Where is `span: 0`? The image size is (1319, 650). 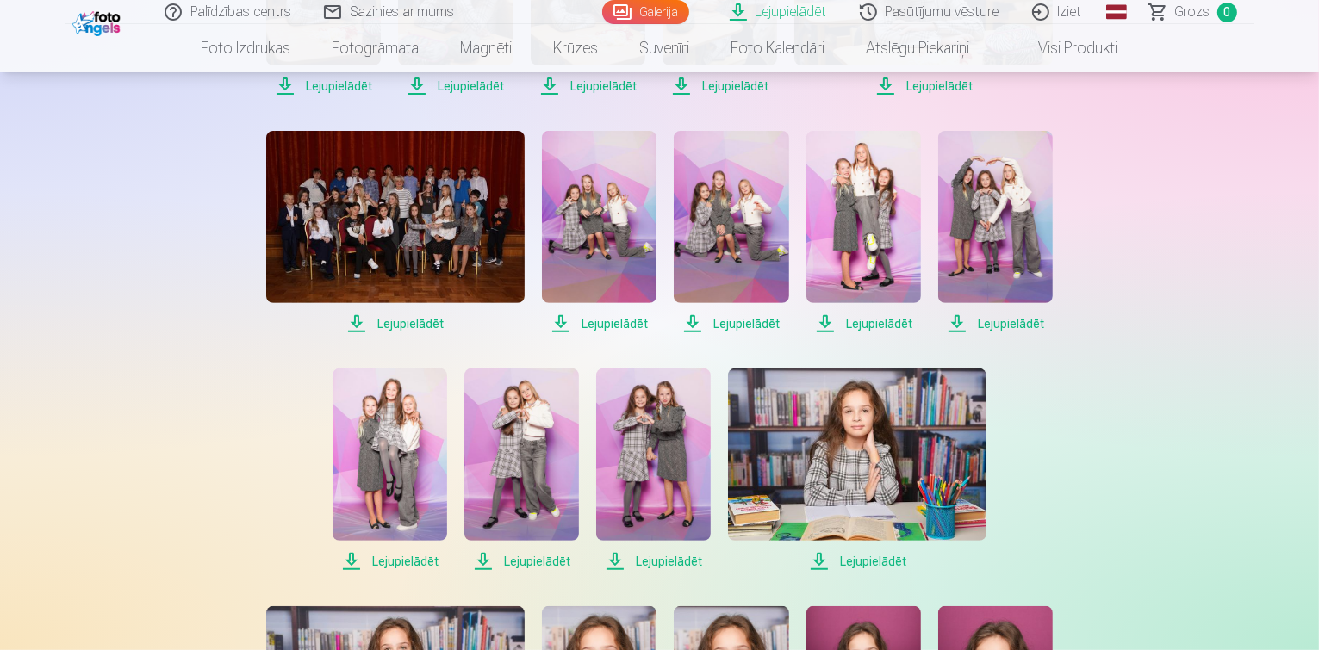 span: 0 is located at coordinates (1227, 12).